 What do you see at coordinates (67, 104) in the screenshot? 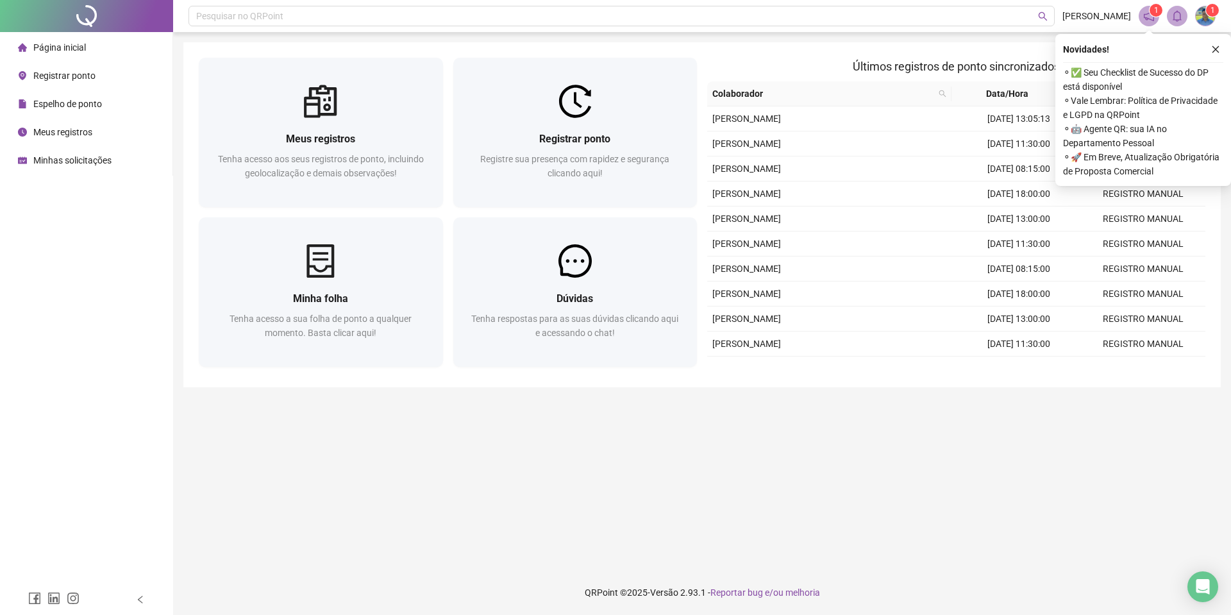
I see `span: Espelho de ponto` at bounding box center [67, 104].